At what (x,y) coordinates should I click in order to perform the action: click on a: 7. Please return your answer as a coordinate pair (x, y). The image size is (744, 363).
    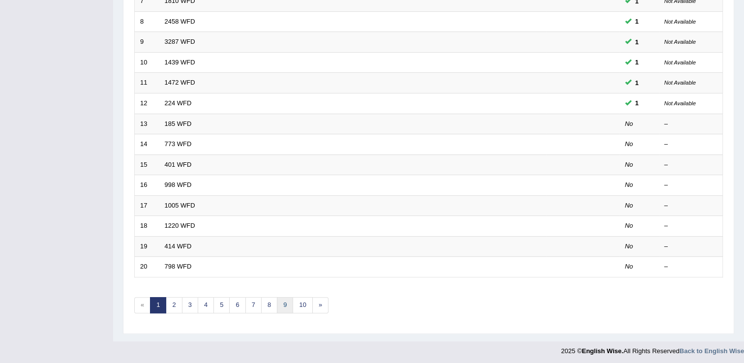
    Looking at the image, I should click on (253, 305).